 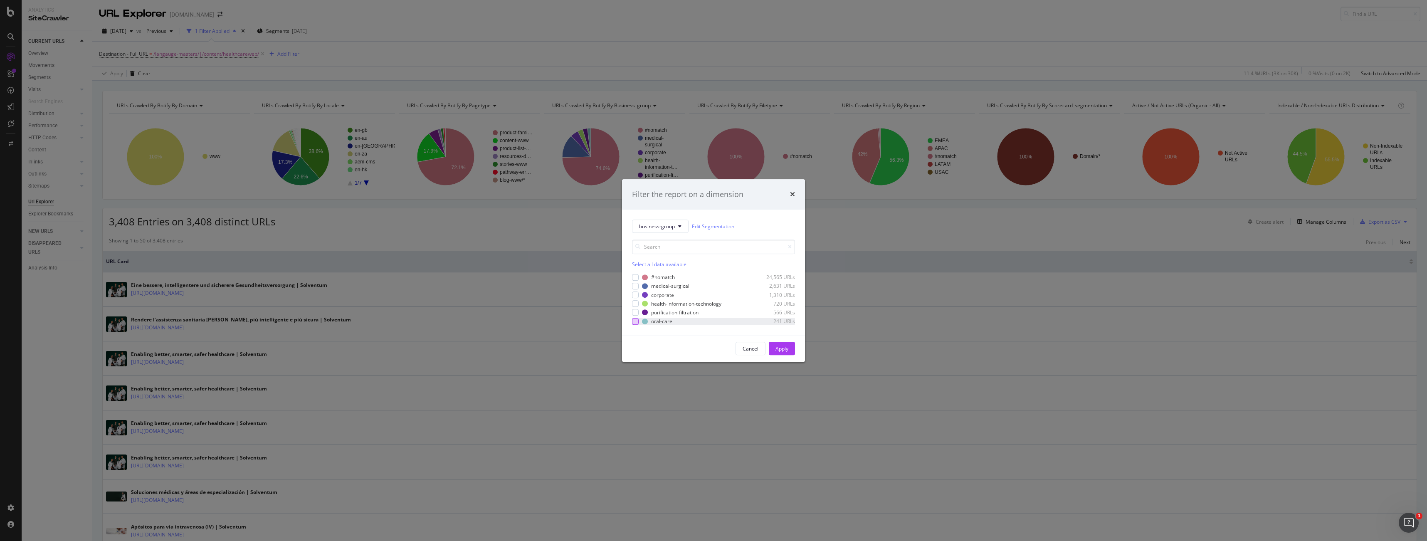 I want to click on div: 241 URLs, so click(x=775, y=321).